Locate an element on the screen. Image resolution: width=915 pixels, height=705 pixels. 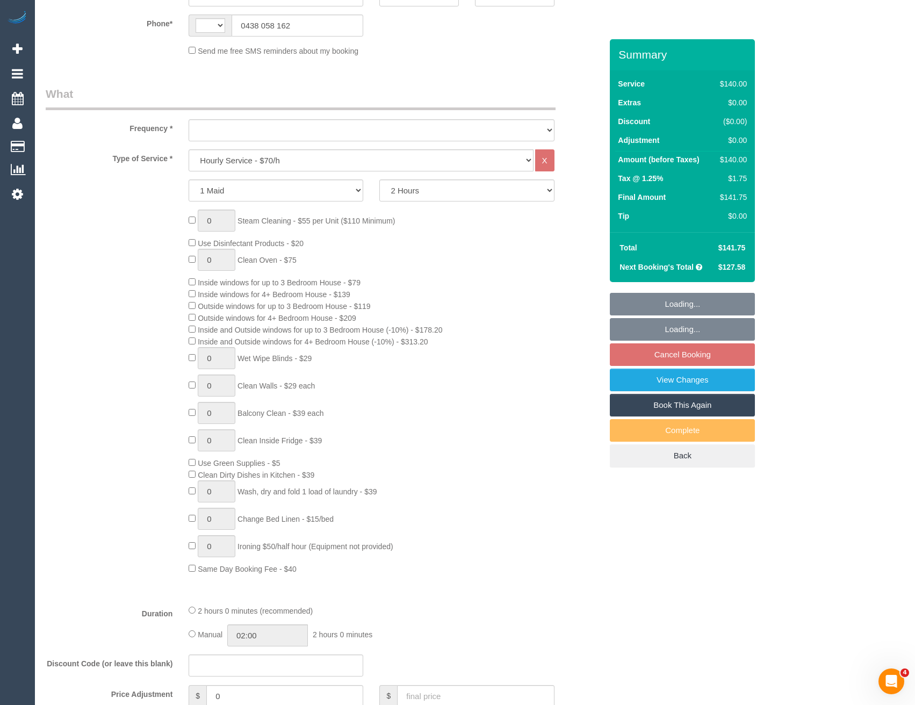
span: Inside windows for 4+ Bedroom House - $139 is located at coordinates (274, 295).